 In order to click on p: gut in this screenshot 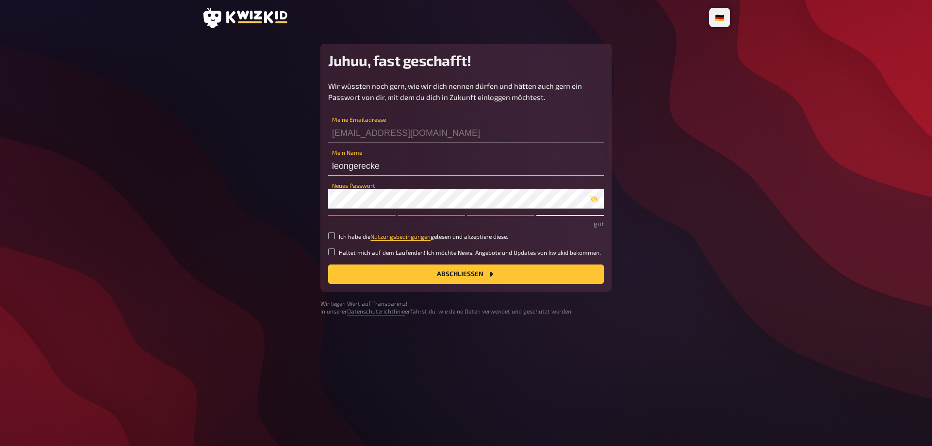, I will do `click(466, 223)`.